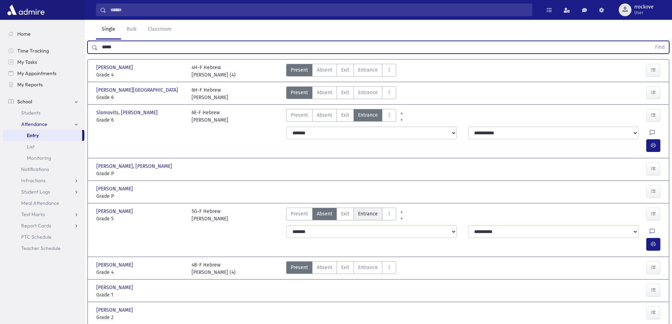 The width and height of the screenshot is (672, 324). What do you see at coordinates (43, 113) in the screenshot?
I see `a: Students` at bounding box center [43, 113].